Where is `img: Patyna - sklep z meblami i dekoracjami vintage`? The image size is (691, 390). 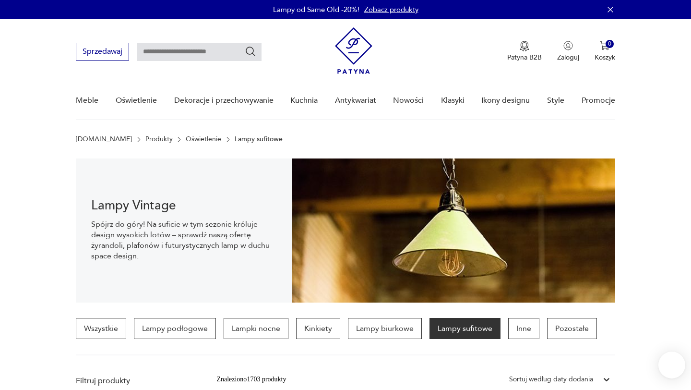
img: Patyna - sklep z meblami i dekoracjami vintage is located at coordinates (354, 50).